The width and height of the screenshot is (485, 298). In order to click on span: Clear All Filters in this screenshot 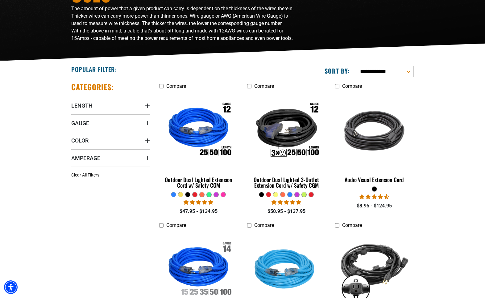, I will do `click(85, 175)`.